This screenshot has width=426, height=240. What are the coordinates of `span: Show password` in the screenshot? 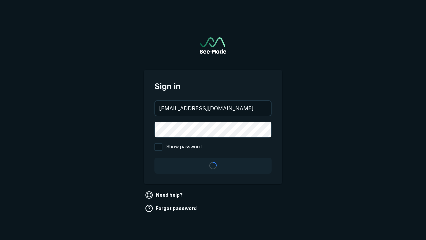 It's located at (184, 147).